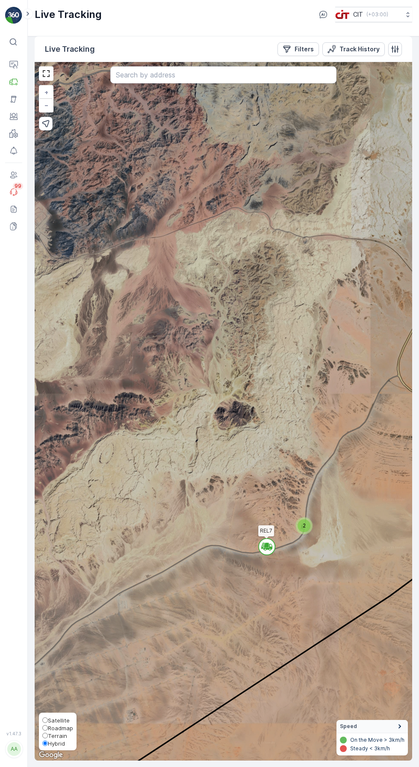 The width and height of the screenshot is (419, 767). I want to click on p: On the Move > 3km/h, so click(377, 740).